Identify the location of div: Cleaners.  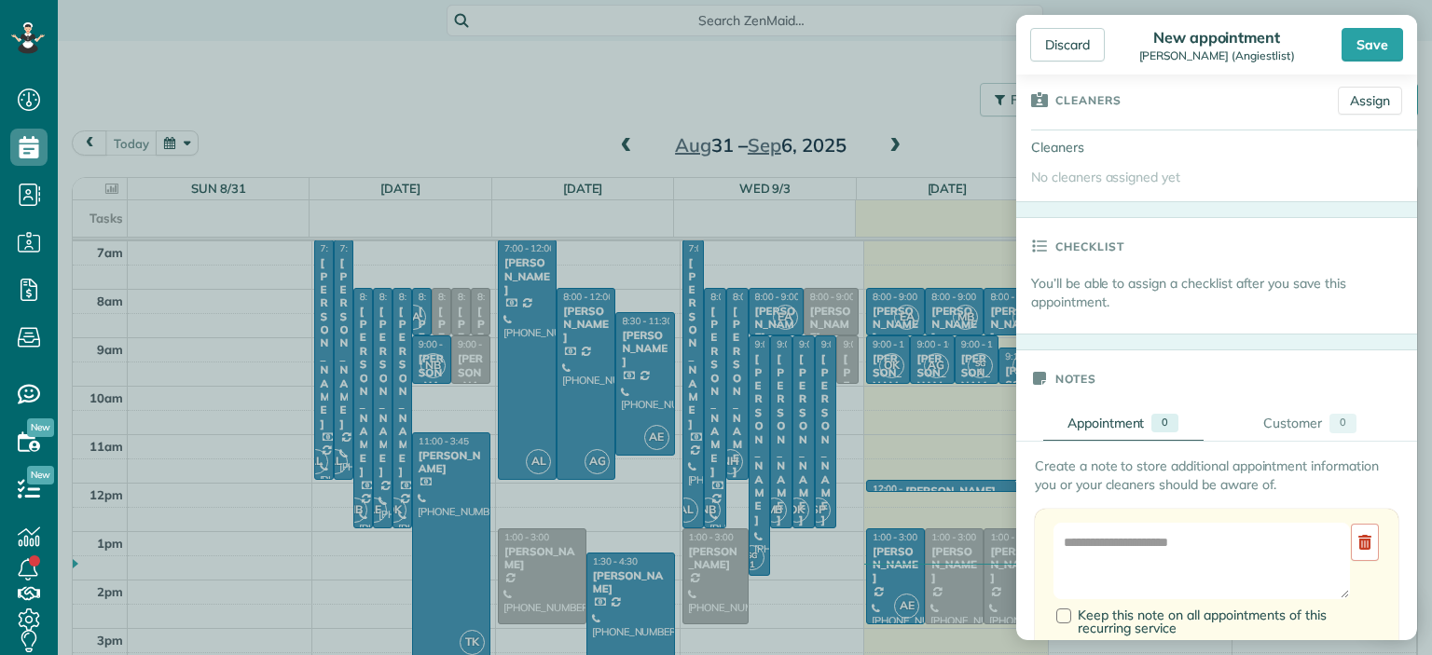
(1081, 147).